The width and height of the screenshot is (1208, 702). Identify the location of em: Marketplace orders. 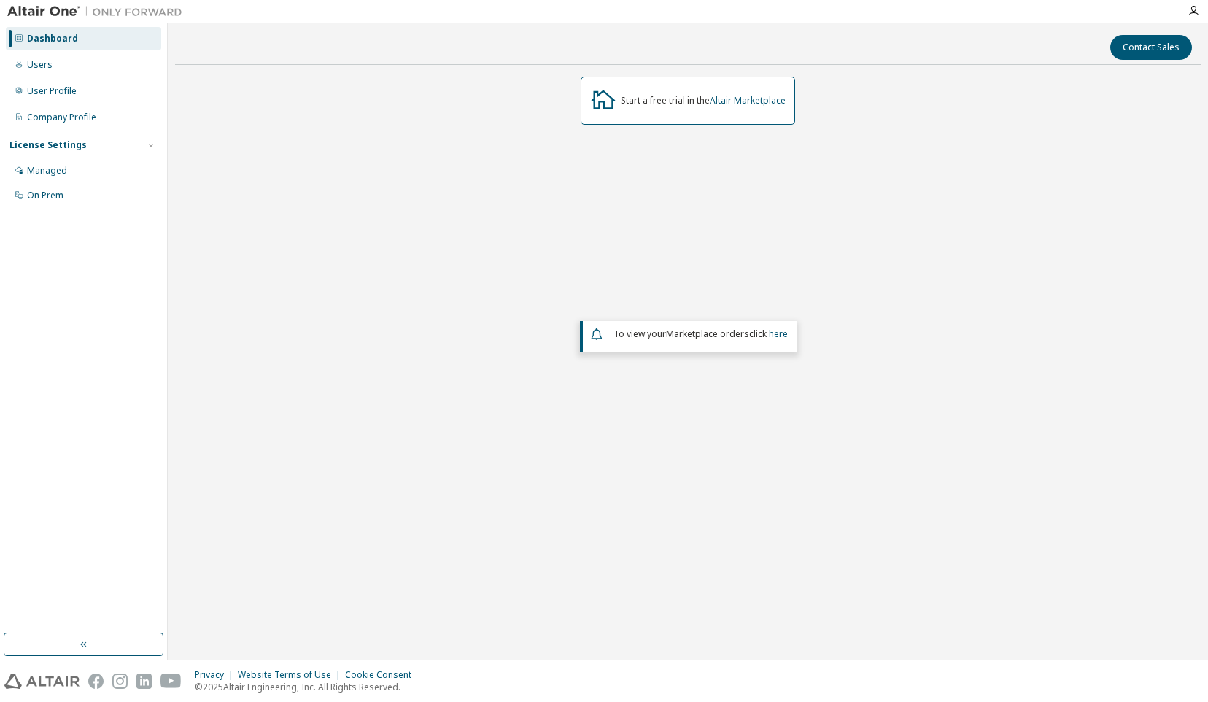
(708, 333).